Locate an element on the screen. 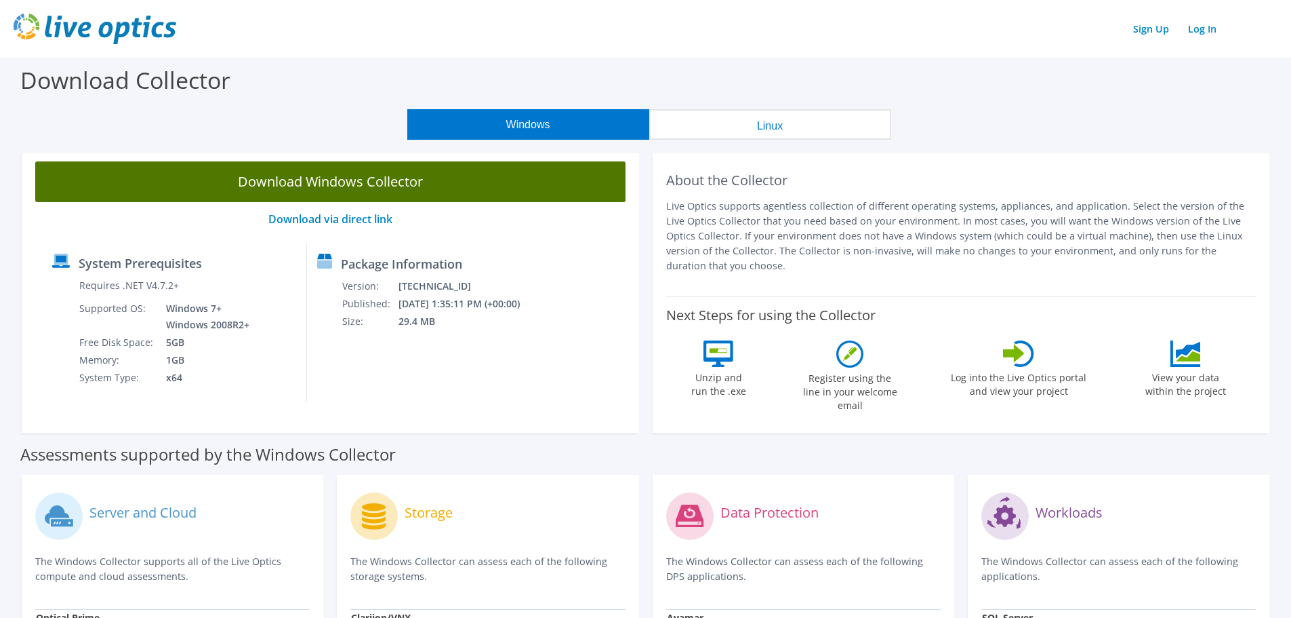  label: View your data within the project is located at coordinates (1186, 382).